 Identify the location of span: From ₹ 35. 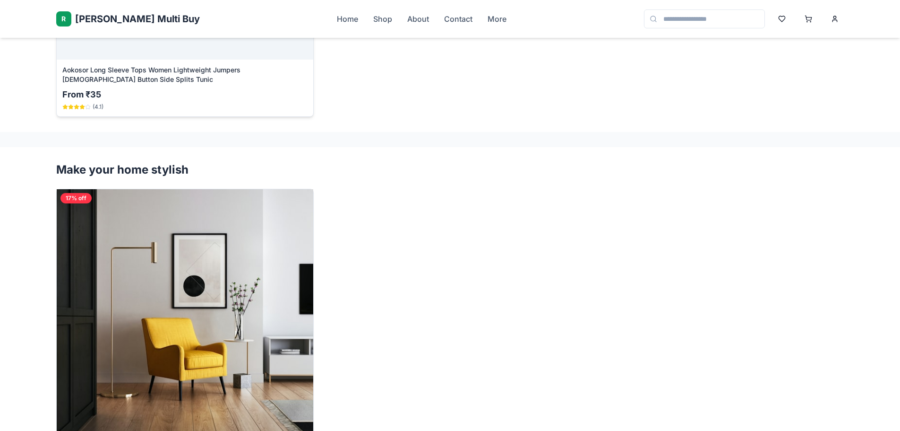
(82, 94).